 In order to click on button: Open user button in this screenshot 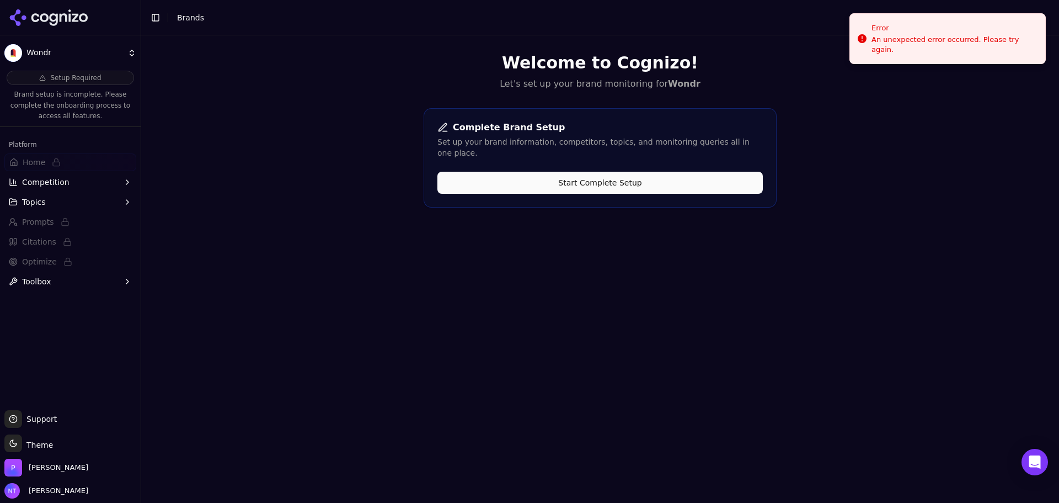, I will do `click(46, 491)`.